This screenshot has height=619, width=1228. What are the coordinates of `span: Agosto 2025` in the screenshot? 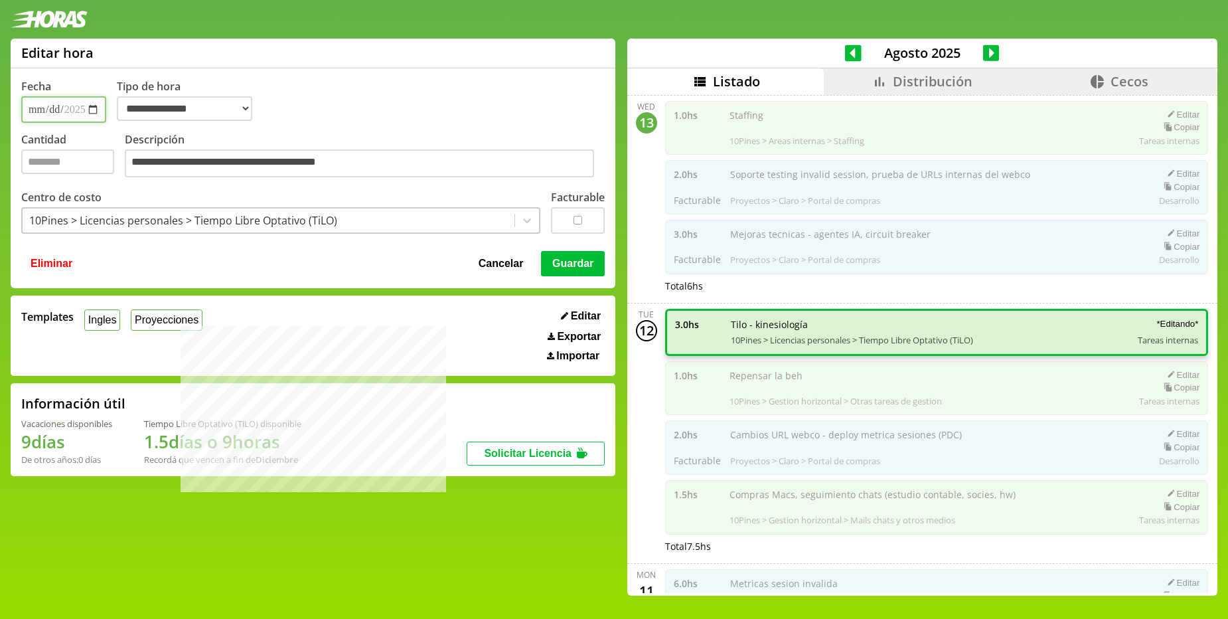 It's located at (922, 52).